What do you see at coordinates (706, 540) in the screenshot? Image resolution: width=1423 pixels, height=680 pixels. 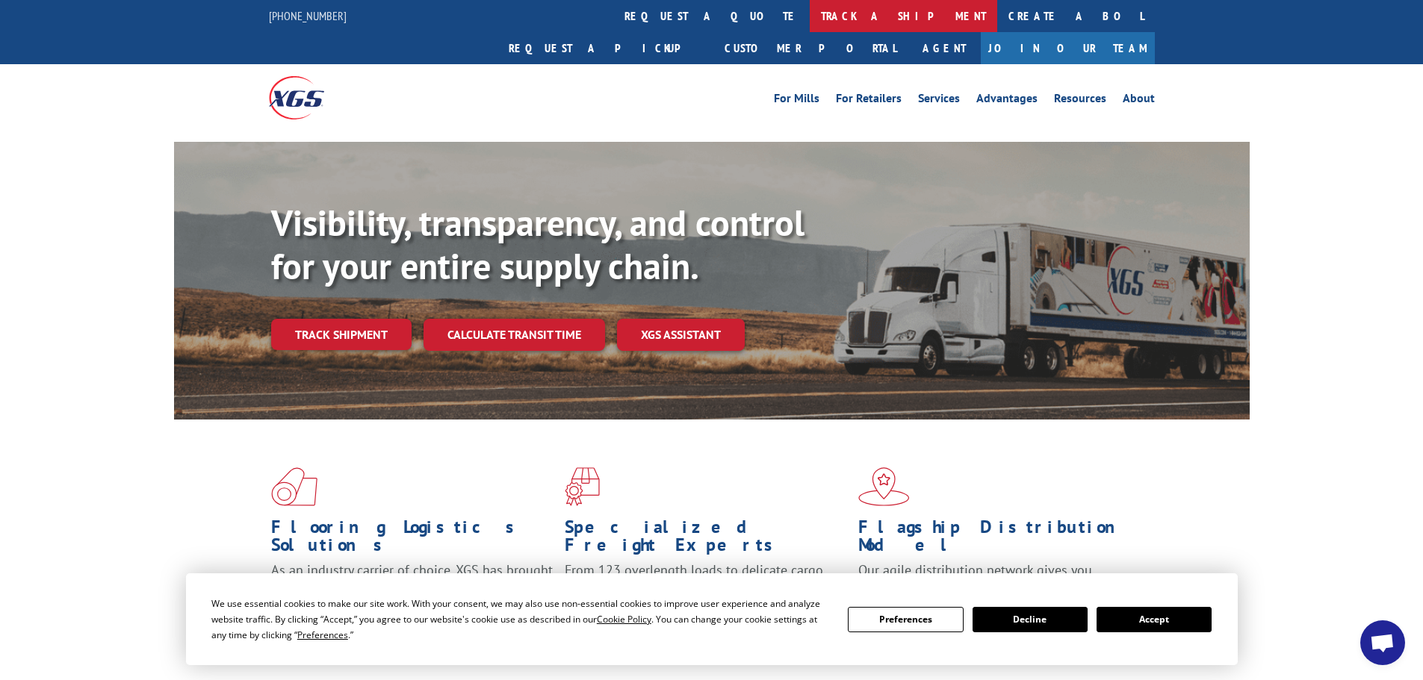 I see `h1: Specialized Freight Experts` at bounding box center [706, 540].